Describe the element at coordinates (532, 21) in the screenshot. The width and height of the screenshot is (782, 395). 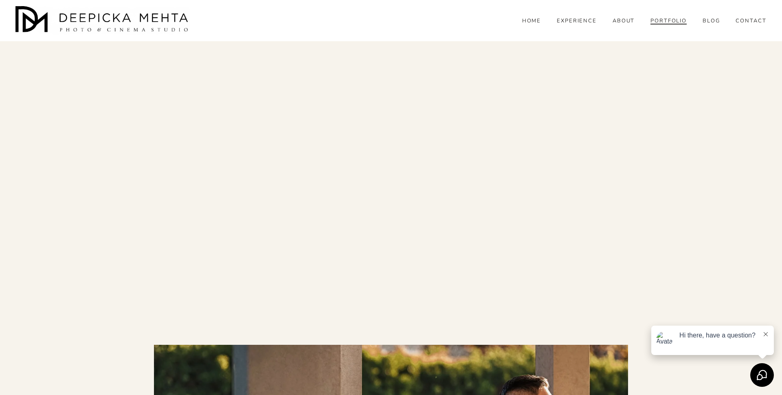
I see `a: HOME` at that location.